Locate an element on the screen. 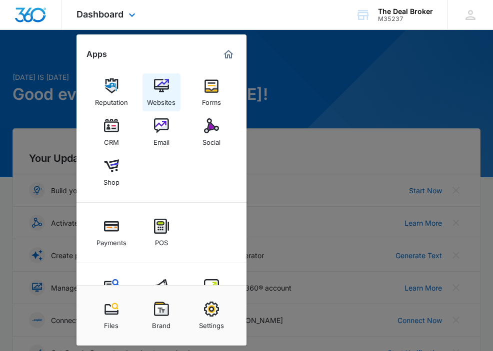 The height and width of the screenshot is (351, 493). a: Files is located at coordinates (111, 316).